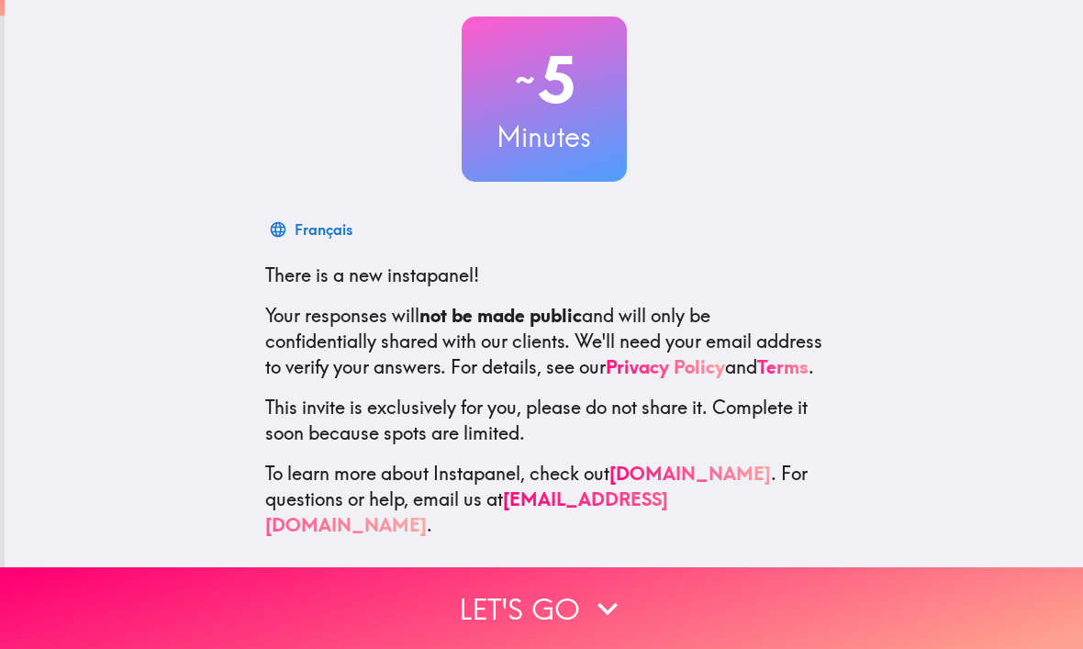 This screenshot has width=1083, height=649. Describe the element at coordinates (312, 230) in the screenshot. I see `button: Français` at that location.